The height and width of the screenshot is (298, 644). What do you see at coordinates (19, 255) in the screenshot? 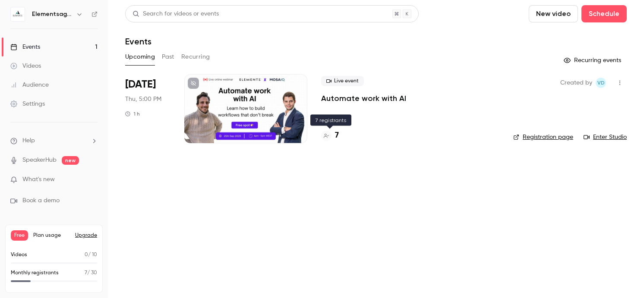
I see `p: Videos` at bounding box center [19, 255].